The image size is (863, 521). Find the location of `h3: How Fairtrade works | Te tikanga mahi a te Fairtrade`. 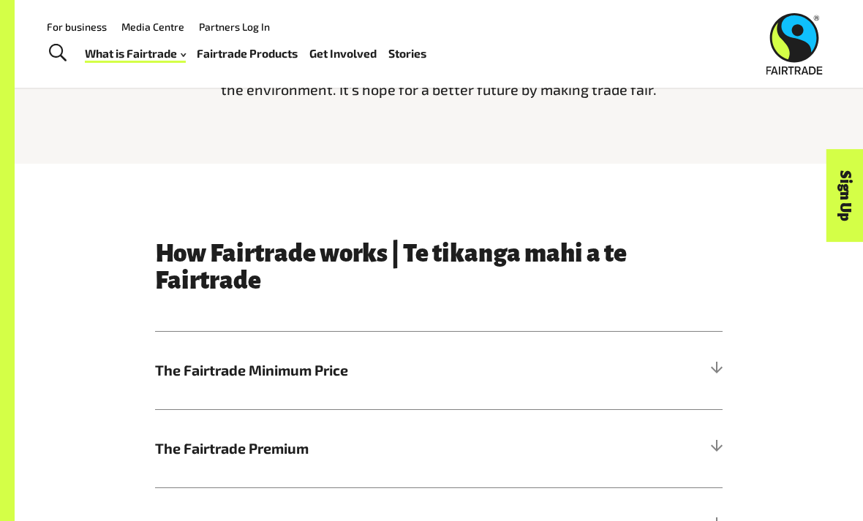

h3: How Fairtrade works | Te tikanga mahi a te Fairtrade is located at coordinates (439, 267).